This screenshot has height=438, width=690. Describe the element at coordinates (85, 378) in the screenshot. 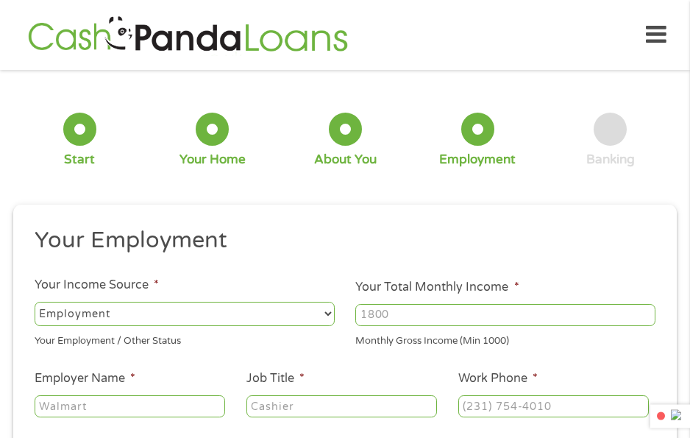

I see `label: Employer Name` at that location.